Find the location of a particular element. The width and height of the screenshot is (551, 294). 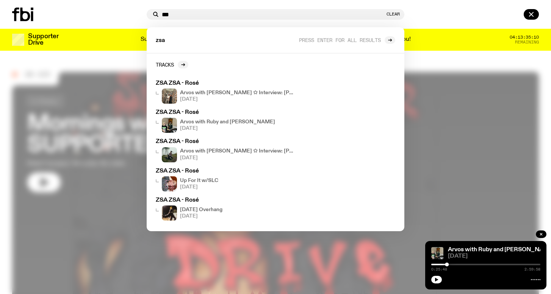

span: 04:13:35:10 is located at coordinates (524, 37).